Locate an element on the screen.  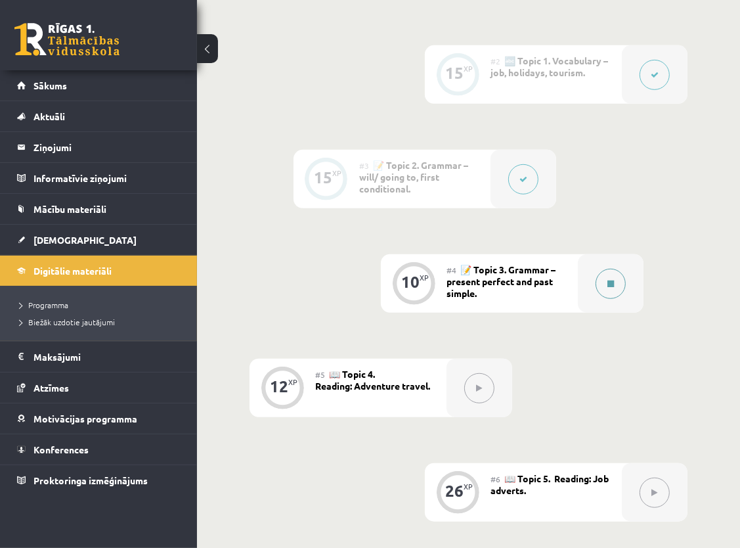
a: Atzīmes is located at coordinates (99, 388).